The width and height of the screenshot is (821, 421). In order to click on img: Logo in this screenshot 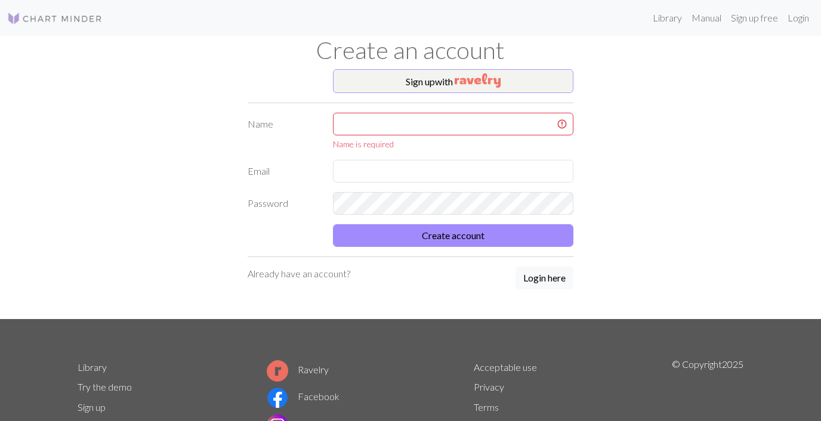, I will do `click(55, 19)`.